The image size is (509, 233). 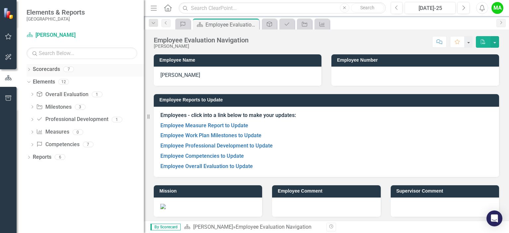 I want to click on a: Scorecards, so click(x=46, y=69).